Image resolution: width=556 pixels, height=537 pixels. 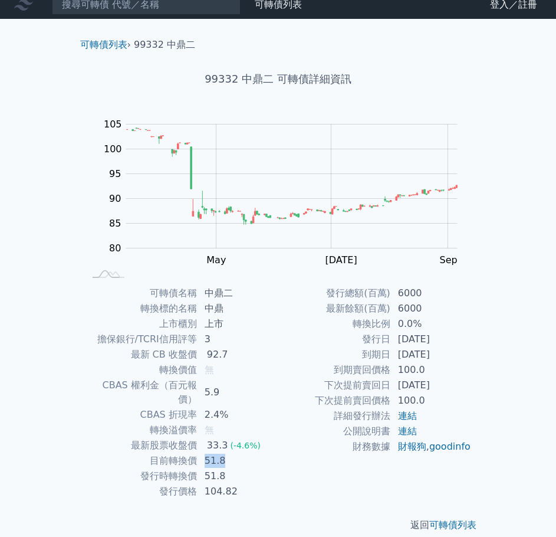 I want to click on td: 目前轉換價, so click(x=141, y=461).